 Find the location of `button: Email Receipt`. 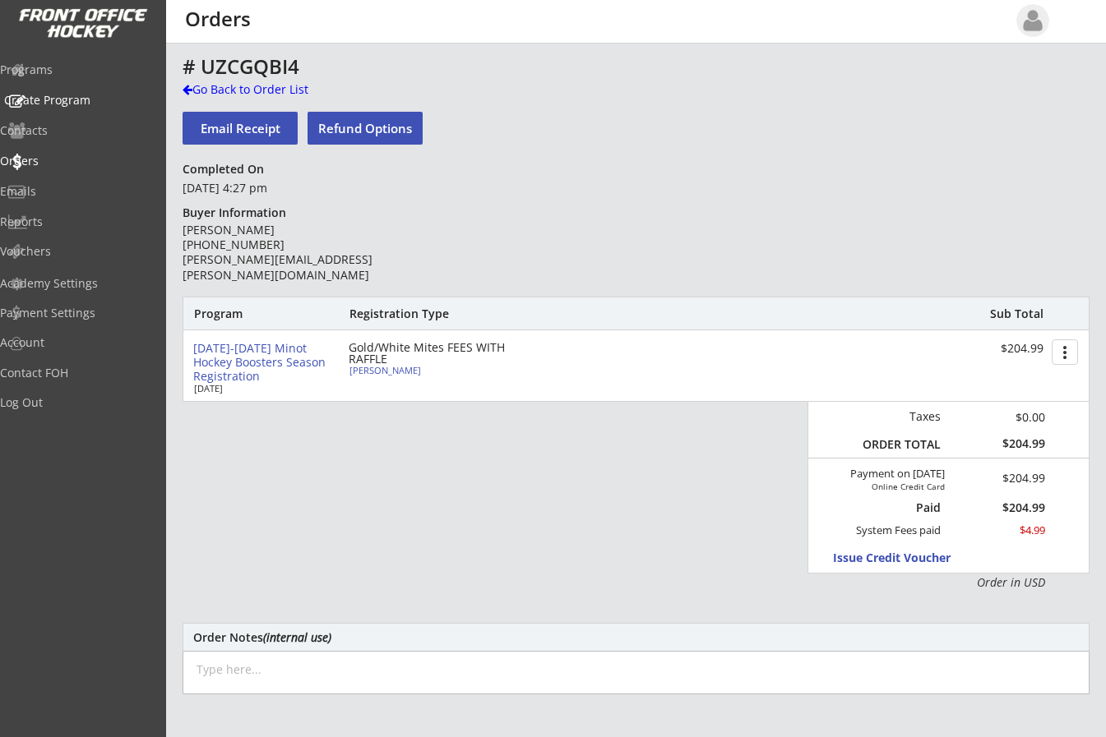

button: Email Receipt is located at coordinates (240, 128).